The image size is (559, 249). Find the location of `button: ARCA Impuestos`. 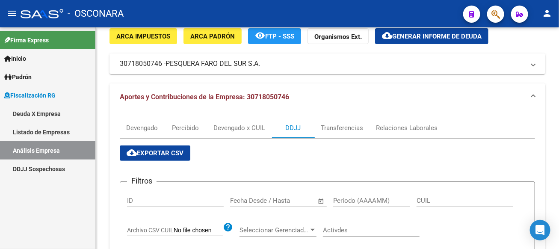

button: ARCA Impuestos is located at coordinates (143, 36).